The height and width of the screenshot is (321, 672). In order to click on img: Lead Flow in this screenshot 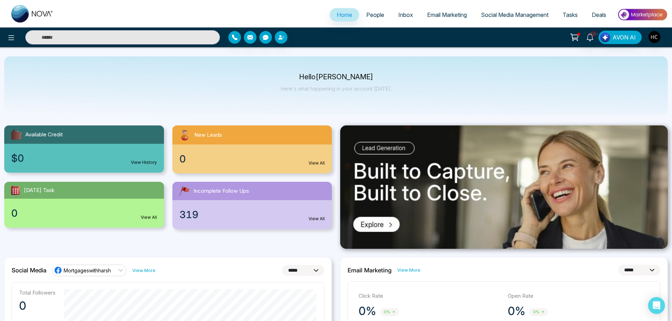, I will do `click(605, 37)`.